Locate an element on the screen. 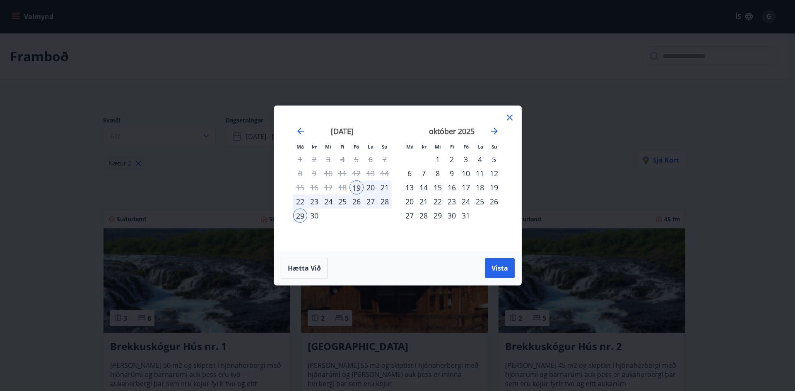 The height and width of the screenshot is (391, 795). td: Not available. mánudagur, 8. september 2025 is located at coordinates (300, 173).